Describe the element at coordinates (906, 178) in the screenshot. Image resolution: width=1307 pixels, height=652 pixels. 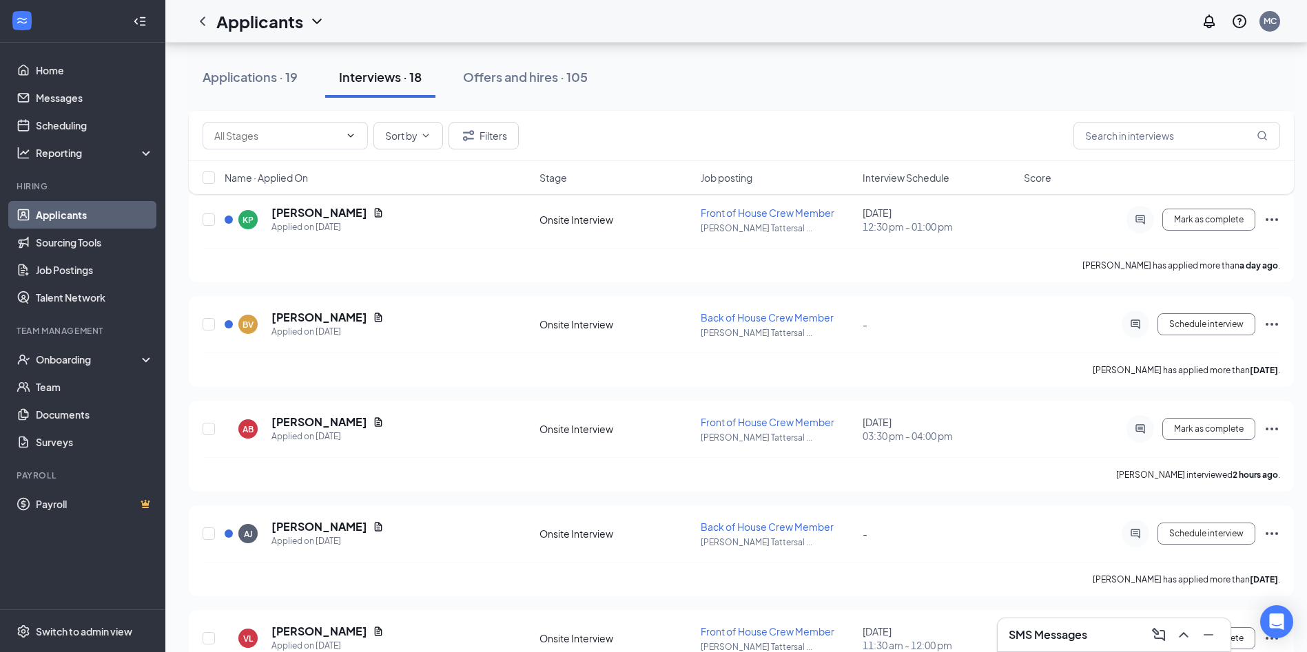
I see `span: Interview Schedule` at that location.